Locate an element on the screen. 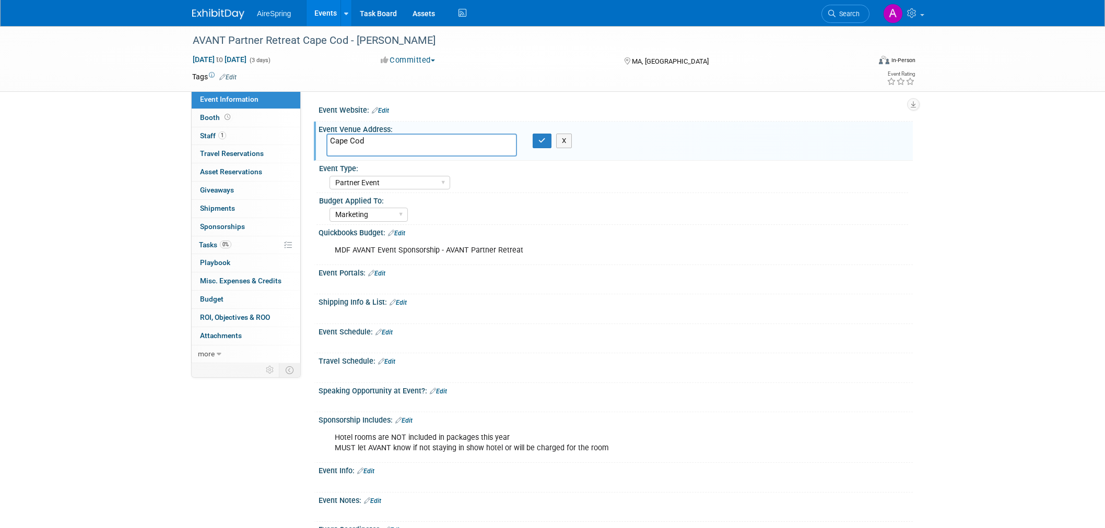 The width and height of the screenshot is (1105, 528). td: Tags is located at coordinates (214, 77).